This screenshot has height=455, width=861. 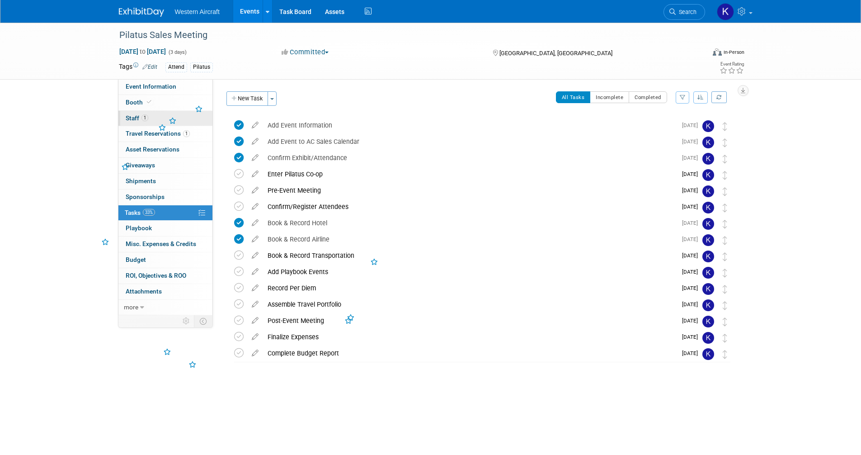 I want to click on div: Record Per Diem, so click(x=470, y=288).